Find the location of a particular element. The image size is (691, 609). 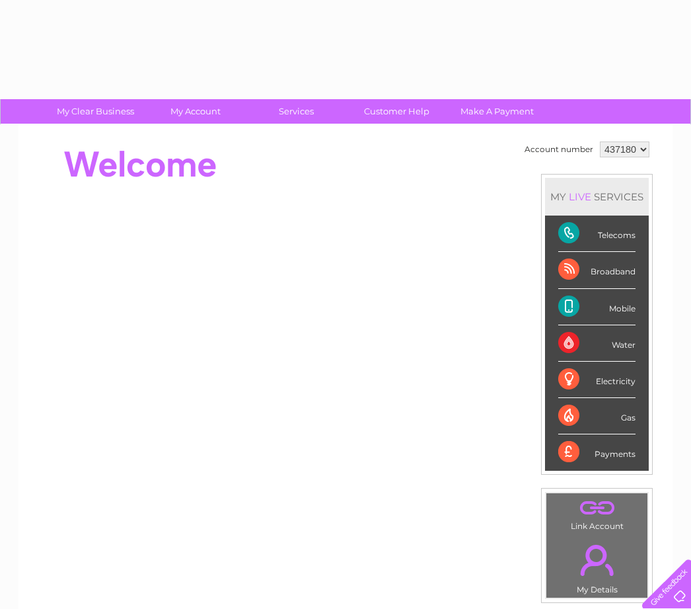

div: Gas is located at coordinates (597, 416).